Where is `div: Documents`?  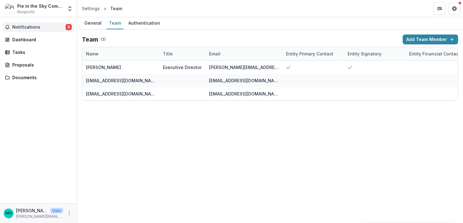
div: Documents is located at coordinates (41, 77).